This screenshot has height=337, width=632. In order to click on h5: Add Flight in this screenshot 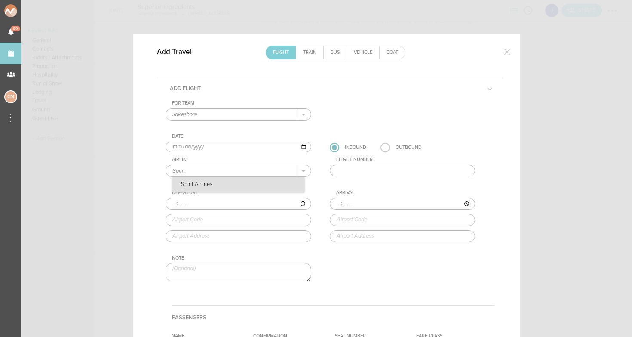, I will do `click(185, 88)`.